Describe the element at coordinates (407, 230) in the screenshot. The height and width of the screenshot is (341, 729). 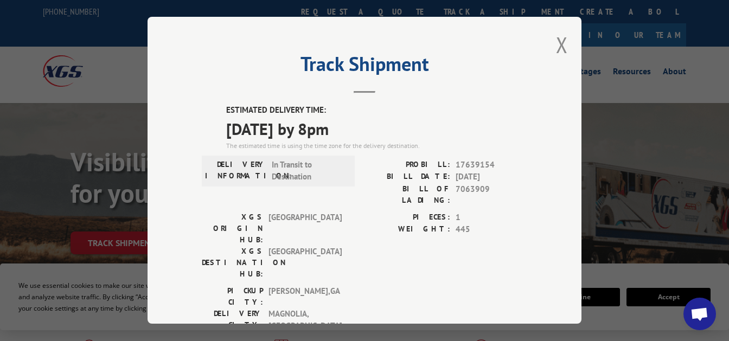
I see `label: WEIGHT:` at that location.